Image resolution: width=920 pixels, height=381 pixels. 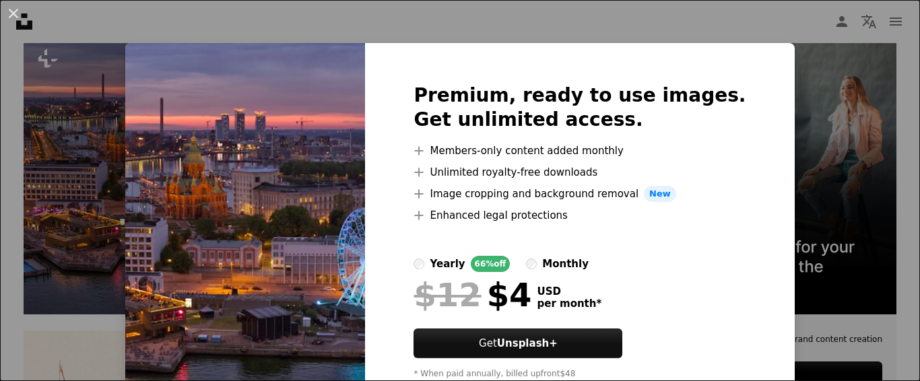 What do you see at coordinates (419, 264) in the screenshot?
I see `input: yearly66%off` at bounding box center [419, 264].